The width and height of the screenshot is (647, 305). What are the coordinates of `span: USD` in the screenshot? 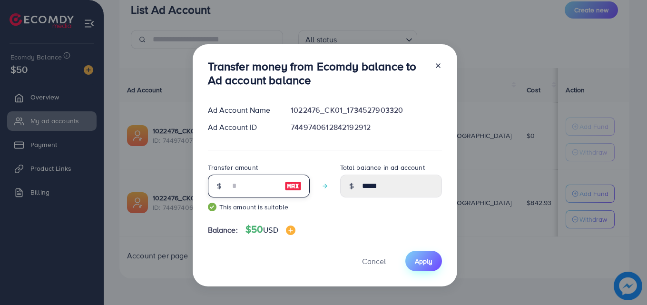 It's located at (270, 230).